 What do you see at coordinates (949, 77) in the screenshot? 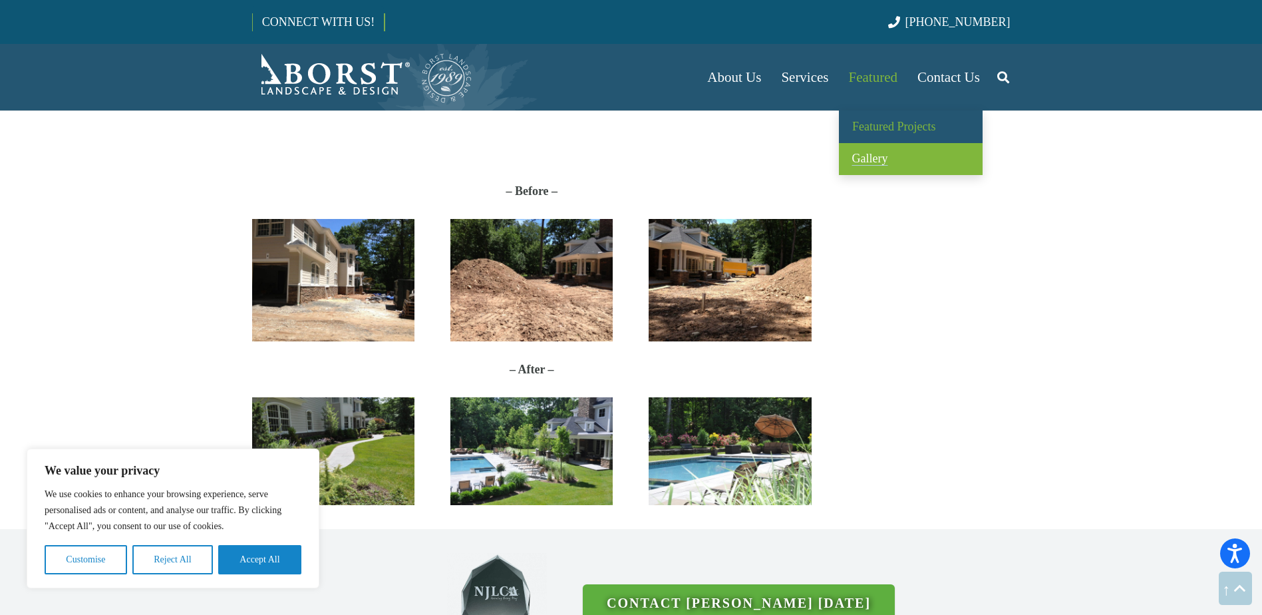
I see `span: Contact Us` at bounding box center [949, 77].